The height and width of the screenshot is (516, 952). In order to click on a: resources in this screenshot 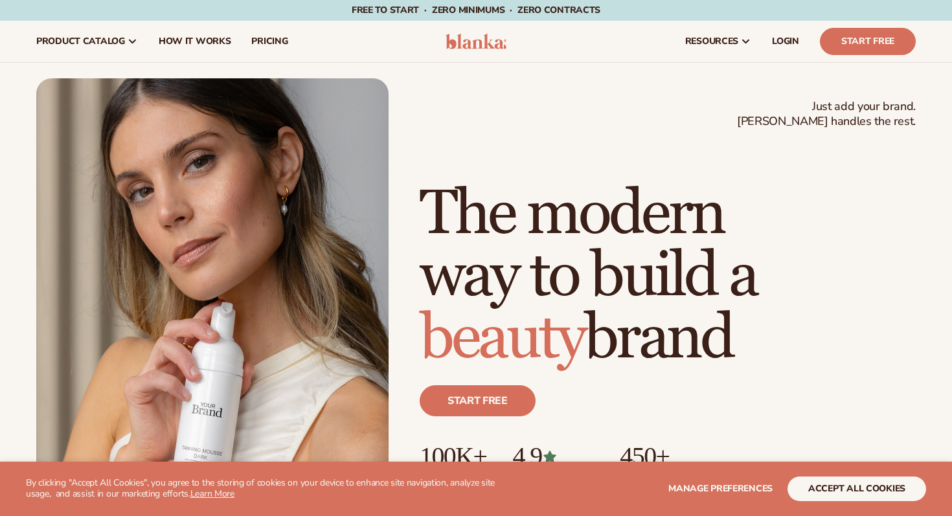, I will do `click(719, 41)`.